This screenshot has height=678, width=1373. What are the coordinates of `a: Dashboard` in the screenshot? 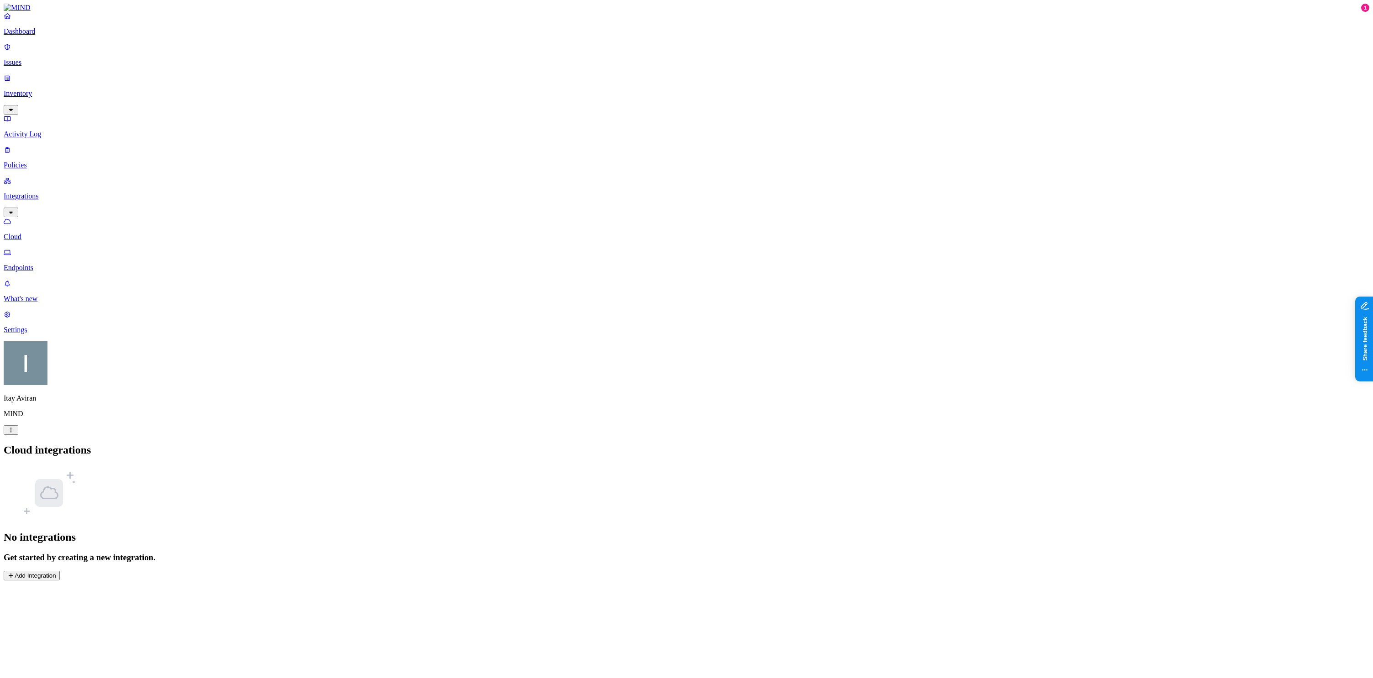 It's located at (686, 24).